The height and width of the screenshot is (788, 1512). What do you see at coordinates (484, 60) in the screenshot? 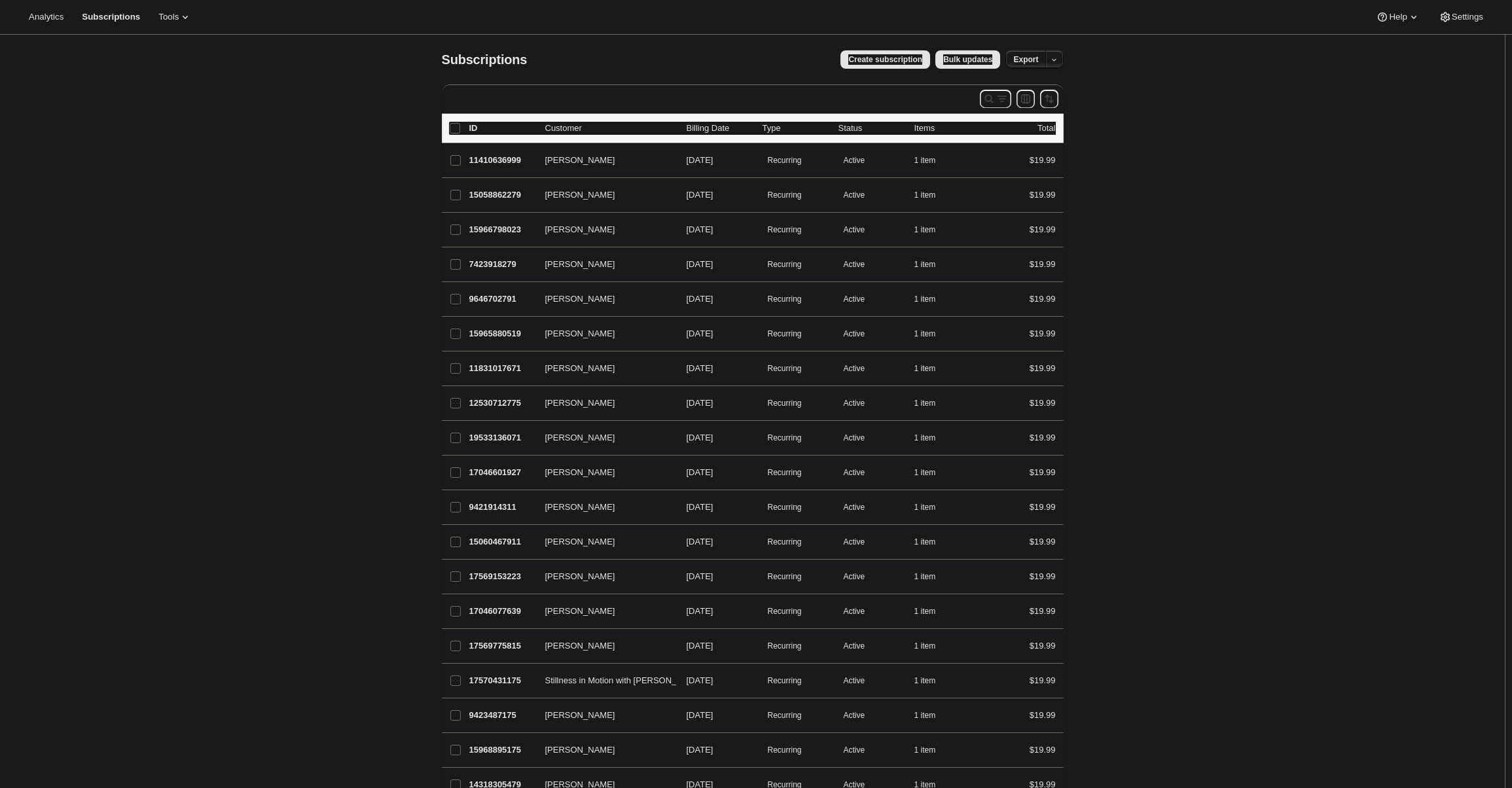
I see `span: Subscriptions` at bounding box center [484, 60].